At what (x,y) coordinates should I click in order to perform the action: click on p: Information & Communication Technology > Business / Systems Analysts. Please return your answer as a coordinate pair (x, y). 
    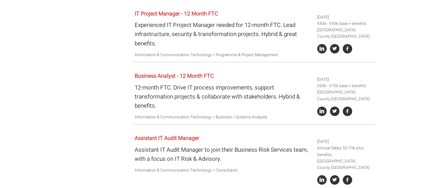
    Looking at the image, I should click on (223, 117).